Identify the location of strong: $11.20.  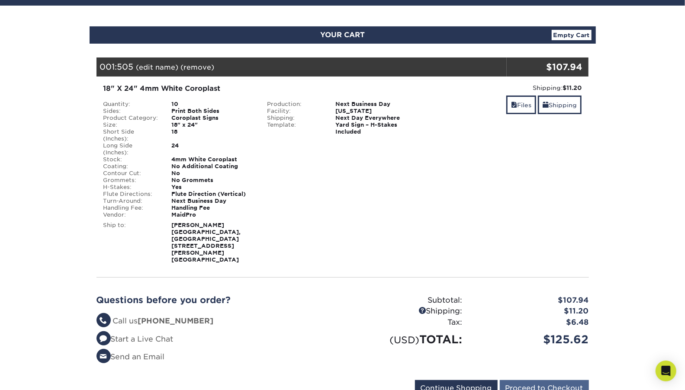
(572, 88).